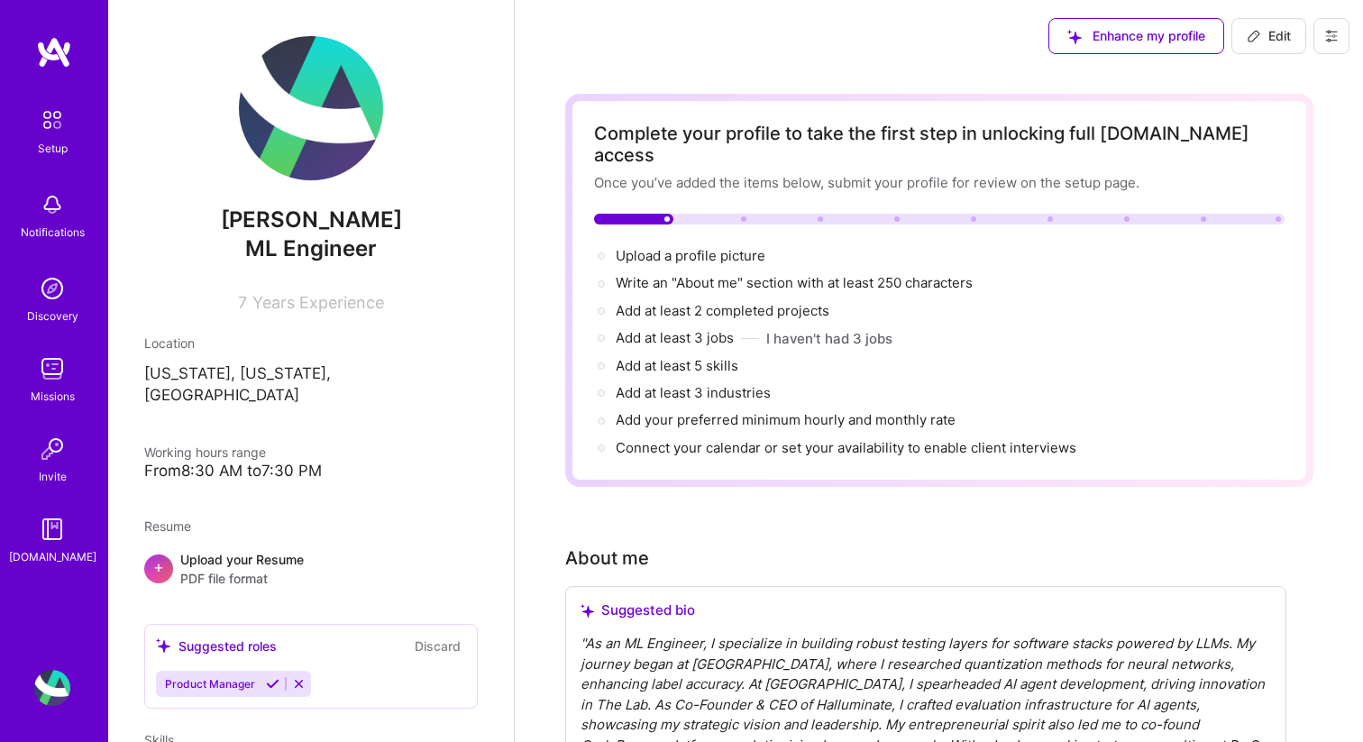  Describe the element at coordinates (722, 310) in the screenshot. I see `span: Add at least 2 completed projects` at that location.